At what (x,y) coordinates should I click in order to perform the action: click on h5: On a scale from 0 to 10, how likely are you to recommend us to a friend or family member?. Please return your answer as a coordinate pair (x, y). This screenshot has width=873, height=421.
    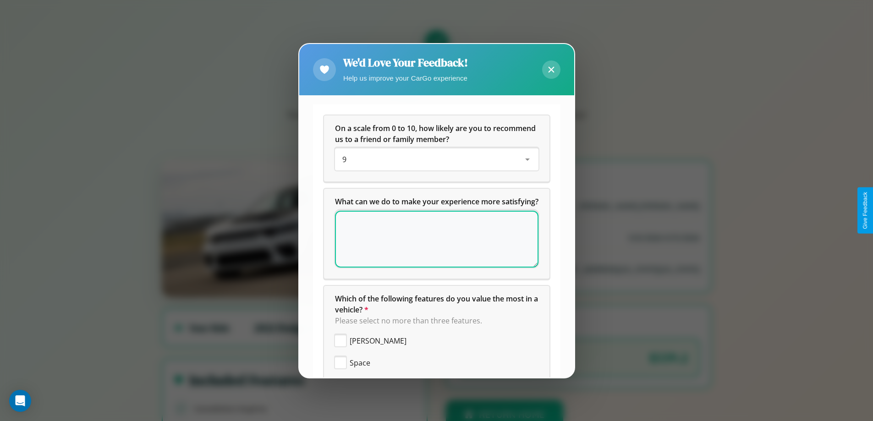
    Looking at the image, I should click on (437, 134).